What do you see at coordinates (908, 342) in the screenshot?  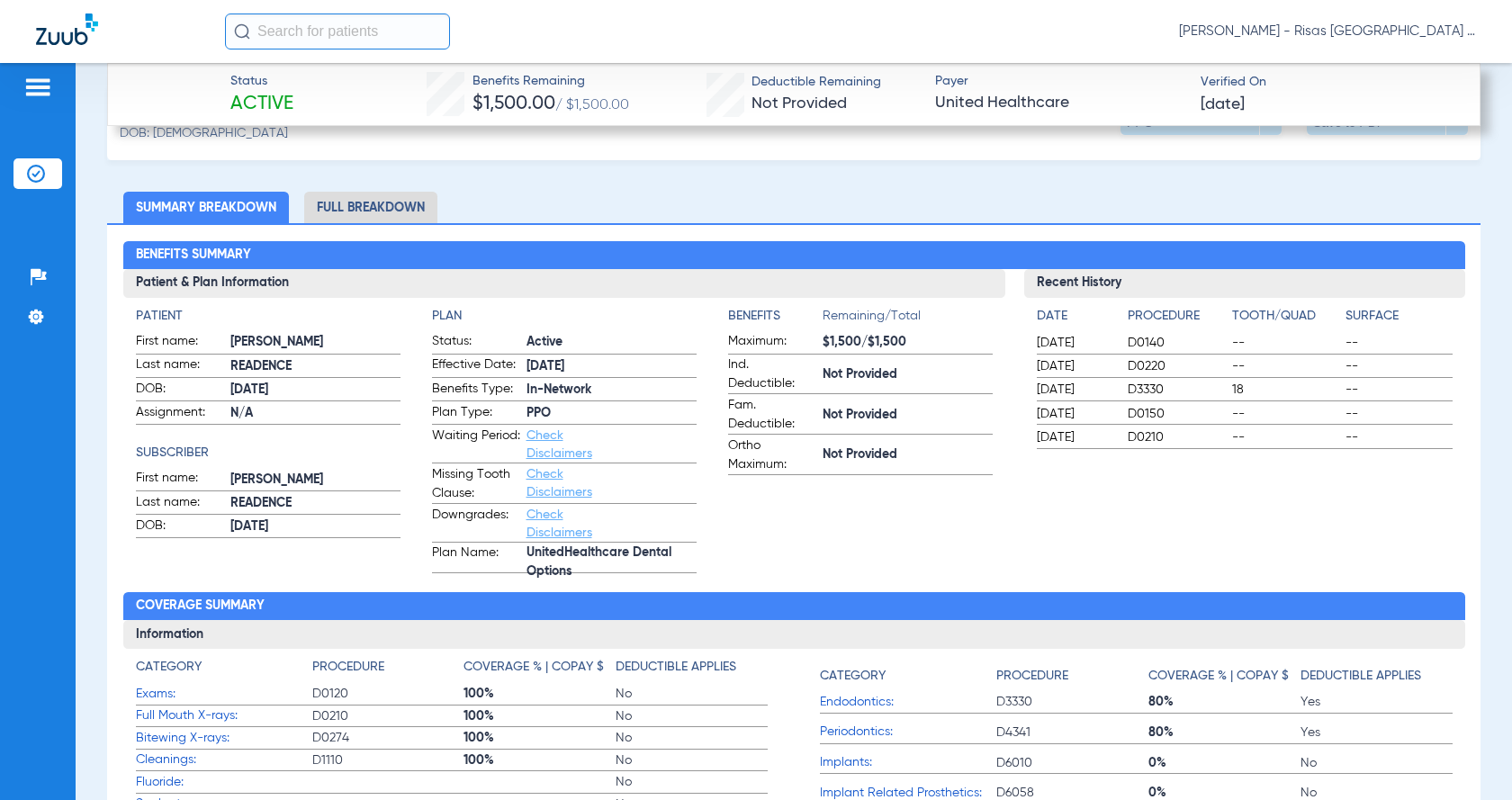 I see `span: $1,500/$1,500` at bounding box center [908, 342].